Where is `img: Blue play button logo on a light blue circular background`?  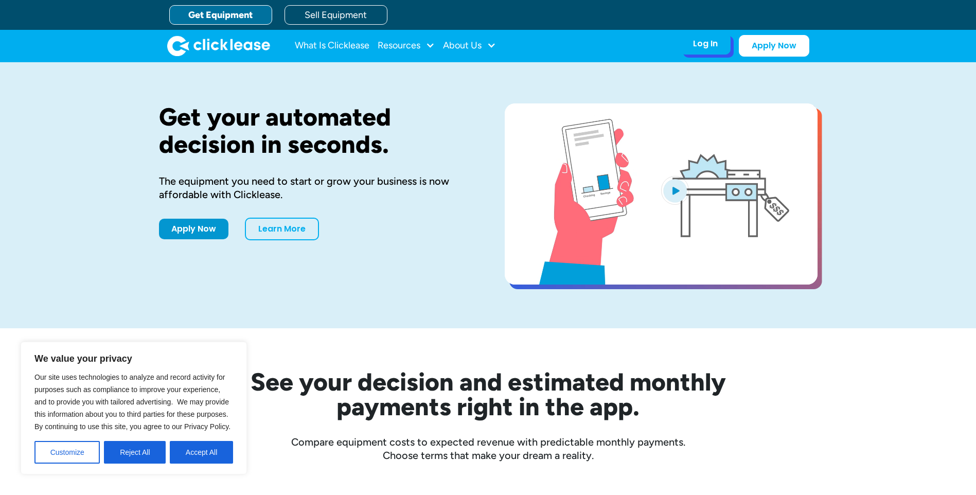 img: Blue play button logo on a light blue circular background is located at coordinates (675, 190).